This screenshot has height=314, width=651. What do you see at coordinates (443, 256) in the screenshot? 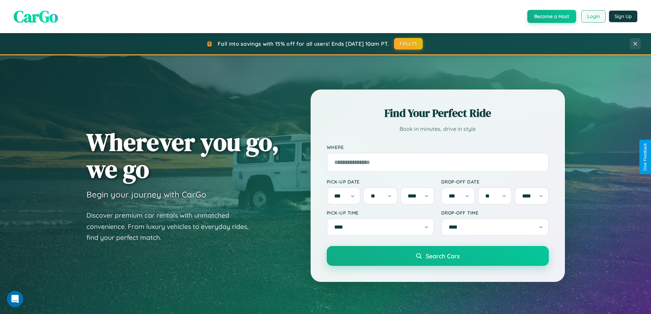
I see `span: Search Cars` at bounding box center [443, 256].